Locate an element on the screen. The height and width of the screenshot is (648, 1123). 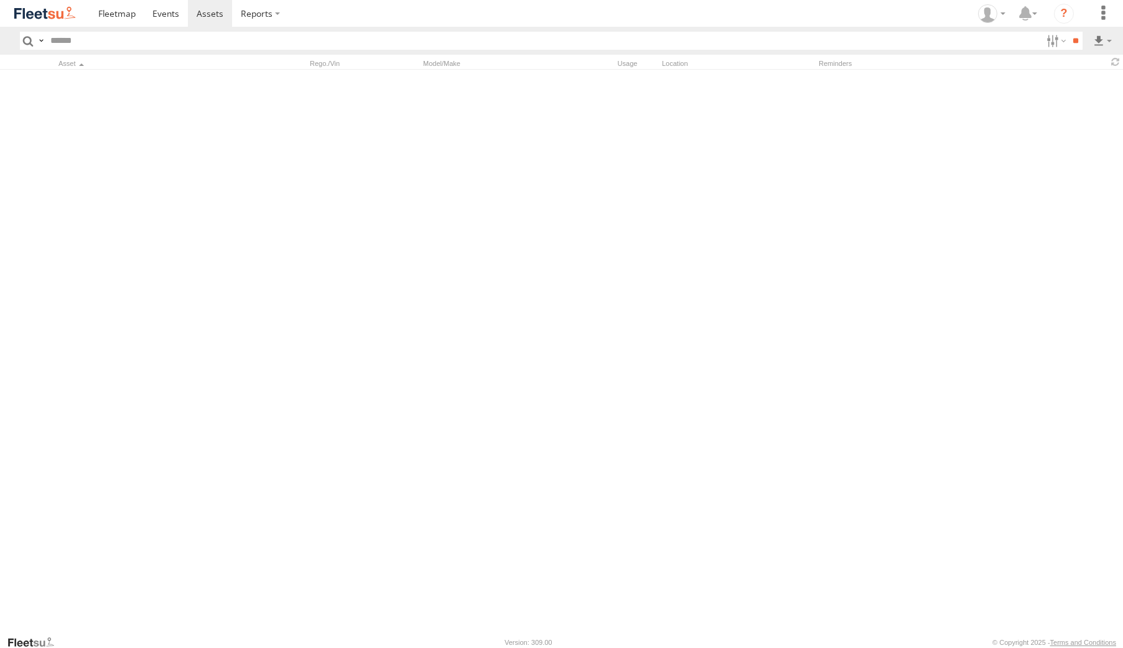
div: Model/Make is located at coordinates (479, 63).